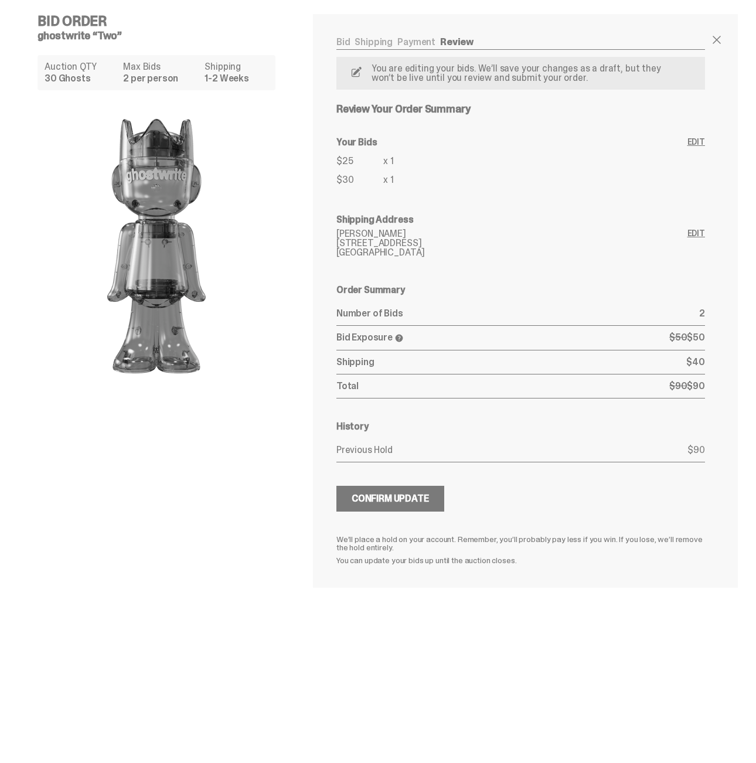  Describe the element at coordinates (236, 67) in the screenshot. I see `dt: Shipping` at that location.